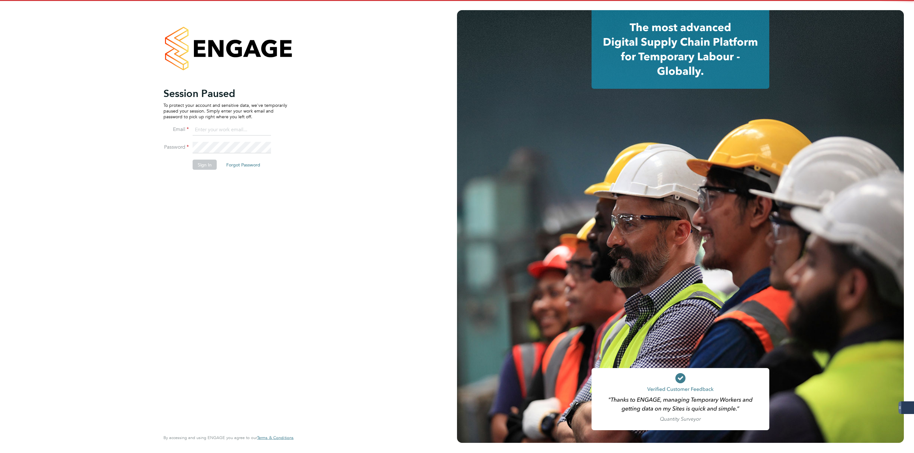 This screenshot has height=453, width=914. I want to click on button: Sign In, so click(205, 165).